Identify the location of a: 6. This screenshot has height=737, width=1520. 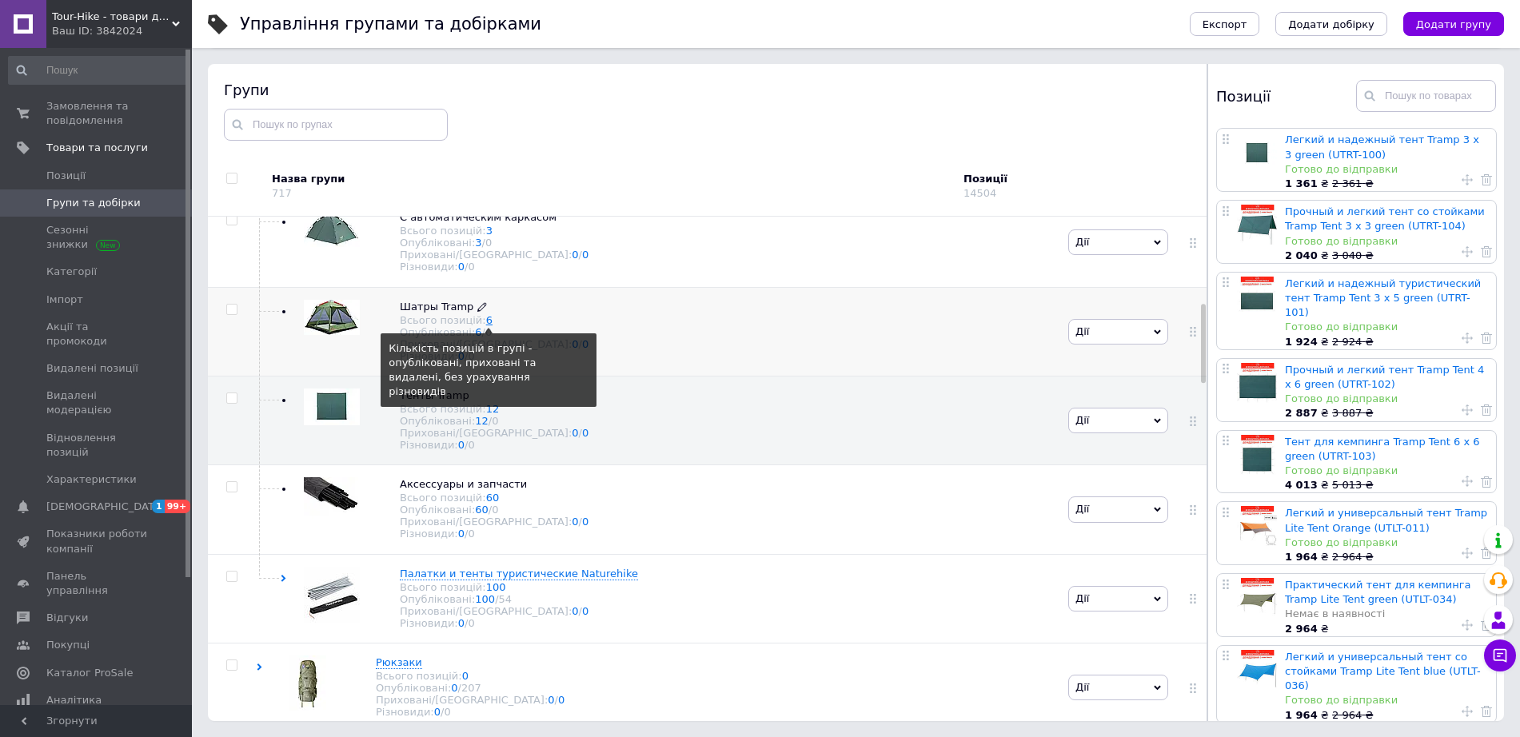
(489, 320).